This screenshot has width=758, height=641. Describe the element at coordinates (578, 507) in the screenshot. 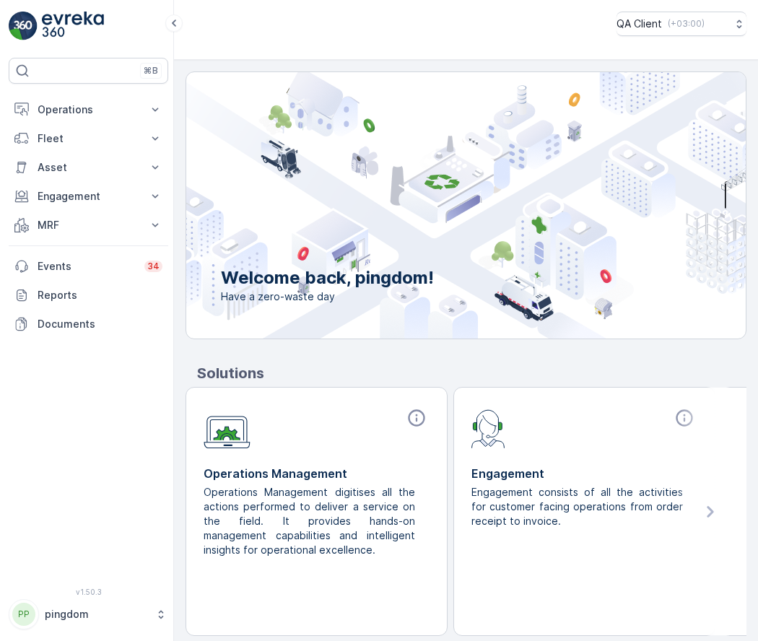

I see `p: Engagement consists of all the activities for customer facing operations from order receipt to in...` at that location.